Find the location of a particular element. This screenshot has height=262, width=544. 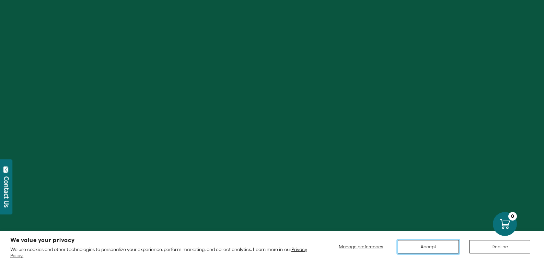

p: We use cookies and other technologies to personalize your experience, perform marketing, and coll... is located at coordinates (159, 253).